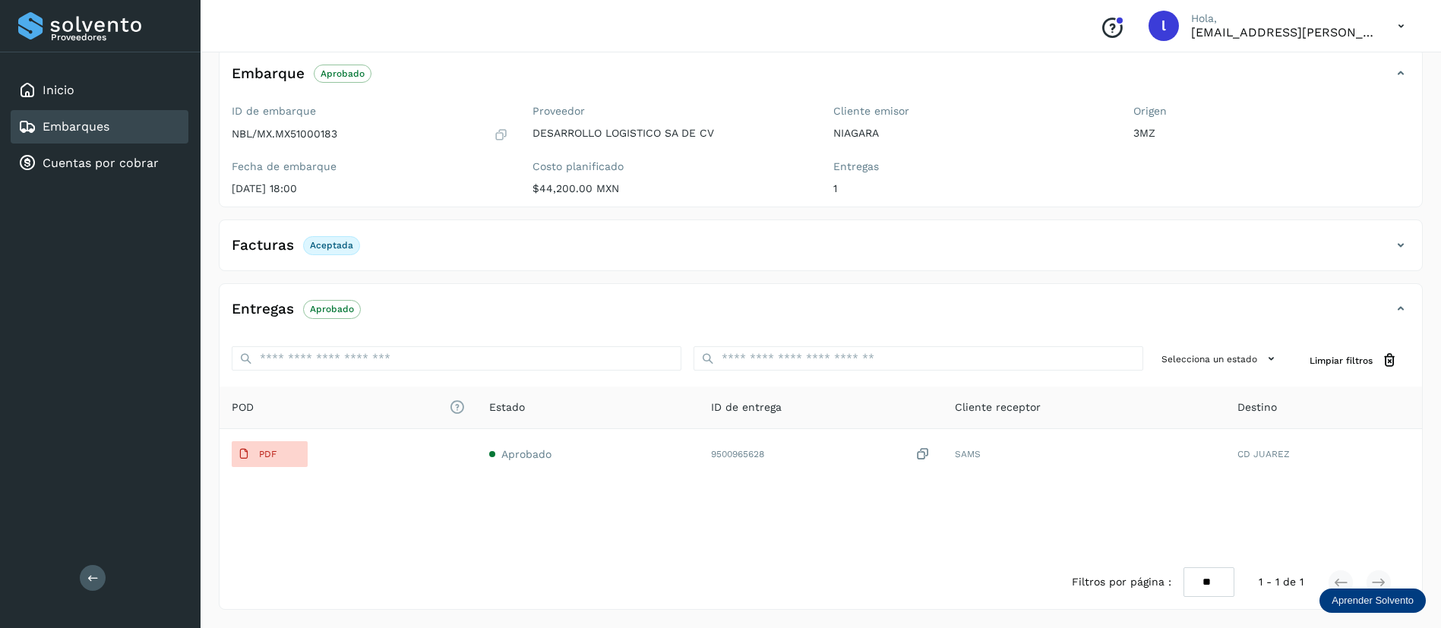 The width and height of the screenshot is (1441, 628). What do you see at coordinates (1372, 601) in the screenshot?
I see `div: Aprender Solvento` at bounding box center [1372, 601].